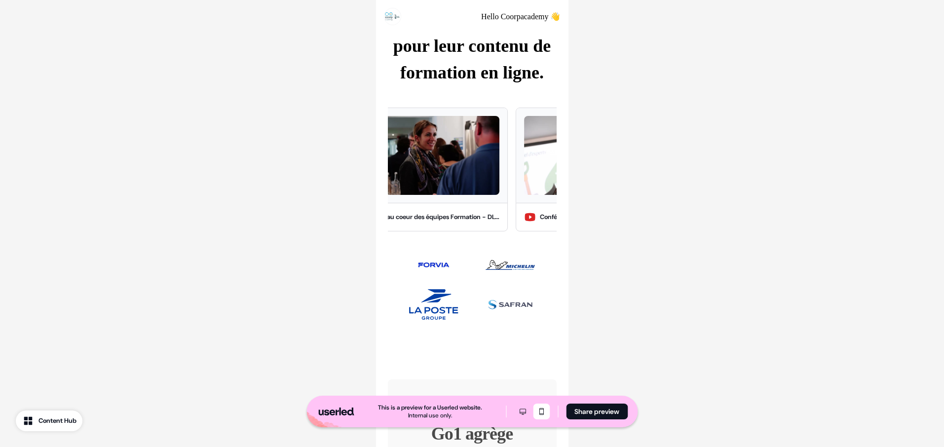 This screenshot has height=447, width=944. Describe the element at coordinates (597, 412) in the screenshot. I see `button: Share preview` at that location.